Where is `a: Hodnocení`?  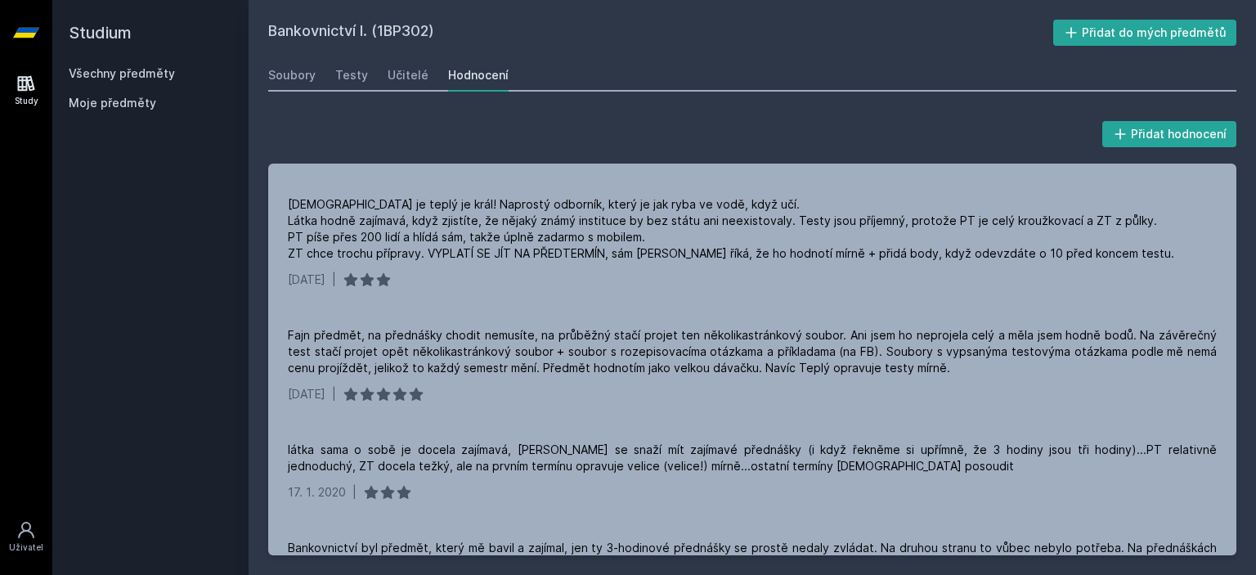 a: Hodnocení is located at coordinates (478, 75).